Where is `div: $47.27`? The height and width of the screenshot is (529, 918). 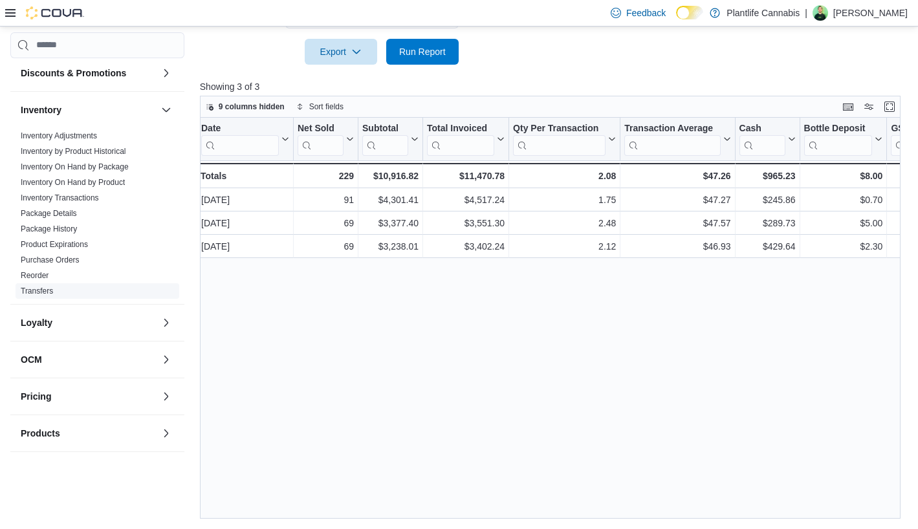
div: $47.27 is located at coordinates (677, 200).